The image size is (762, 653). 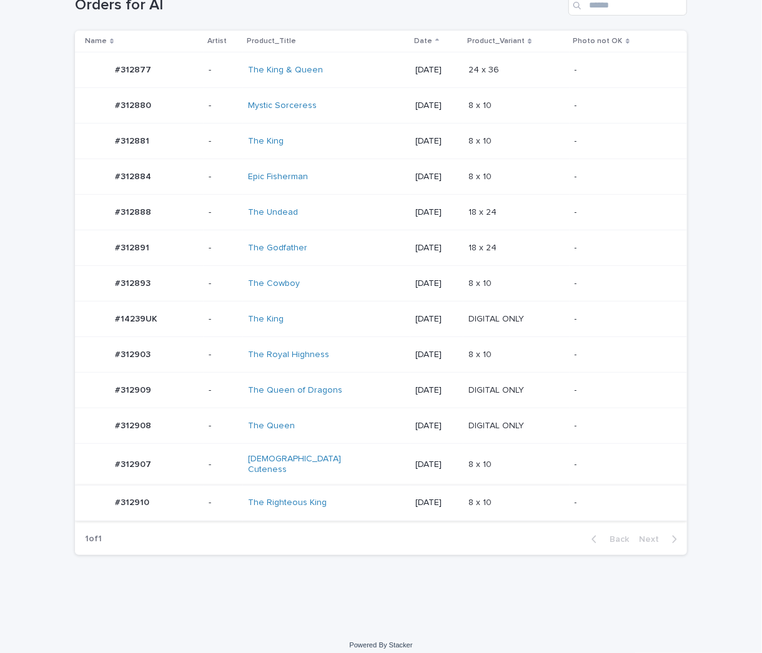 What do you see at coordinates (660, 539) in the screenshot?
I see `button: Next` at bounding box center [660, 539].